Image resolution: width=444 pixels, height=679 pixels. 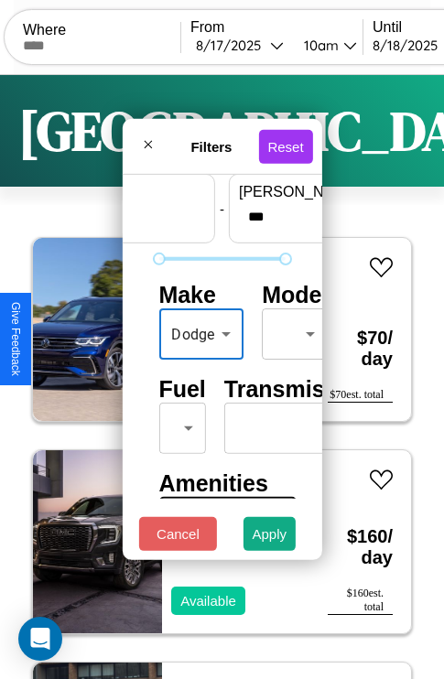 What do you see at coordinates (240, 45) in the screenshot?
I see `button: 8/17/2025` at bounding box center [240, 45].